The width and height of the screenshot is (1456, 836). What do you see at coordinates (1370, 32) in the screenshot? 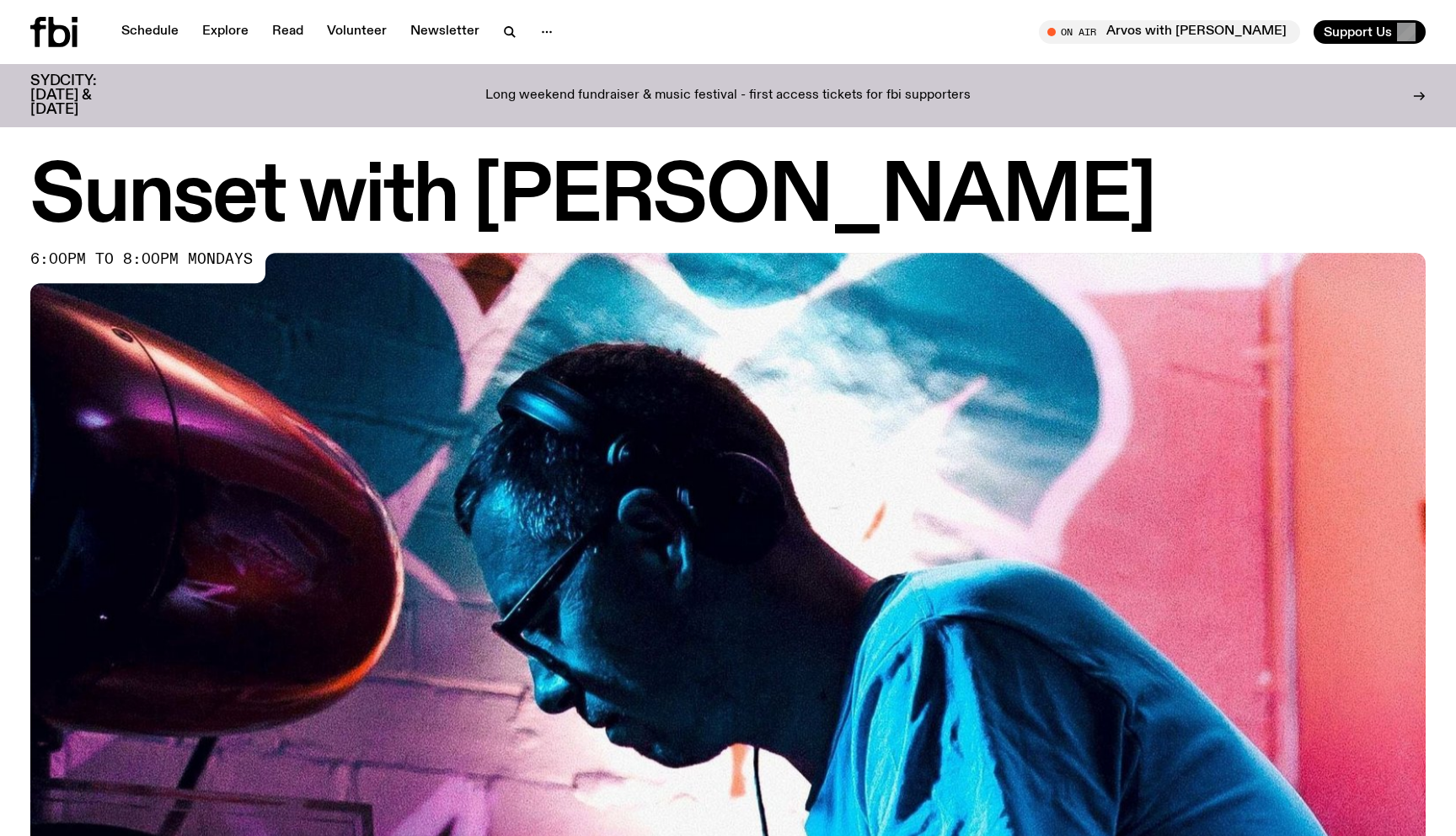
I see `button: Support Us` at bounding box center [1370, 32].